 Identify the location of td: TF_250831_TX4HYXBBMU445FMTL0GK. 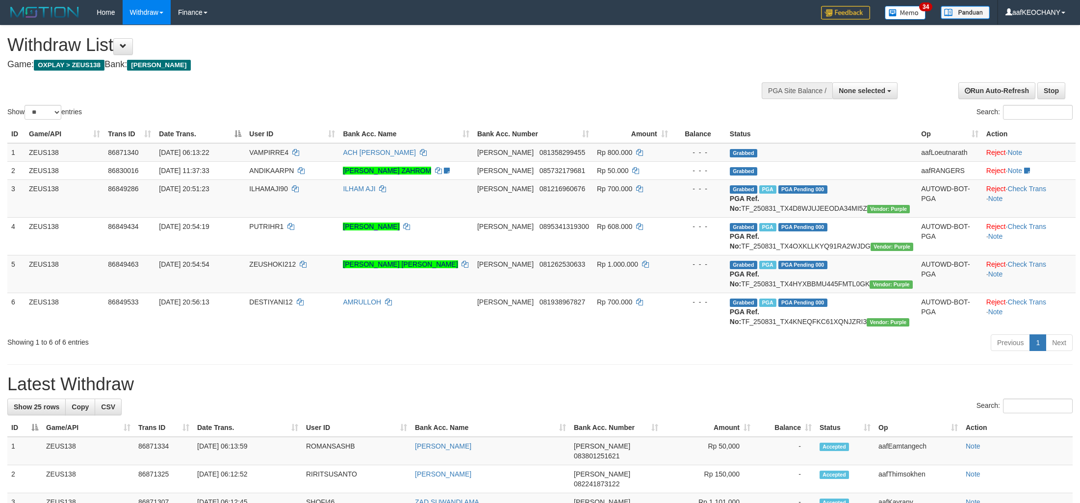
(822, 274).